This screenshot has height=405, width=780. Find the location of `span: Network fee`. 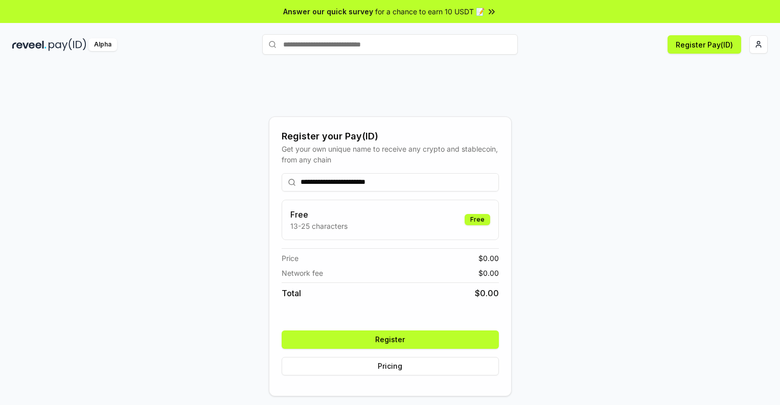

span: Network fee is located at coordinates (302, 273).